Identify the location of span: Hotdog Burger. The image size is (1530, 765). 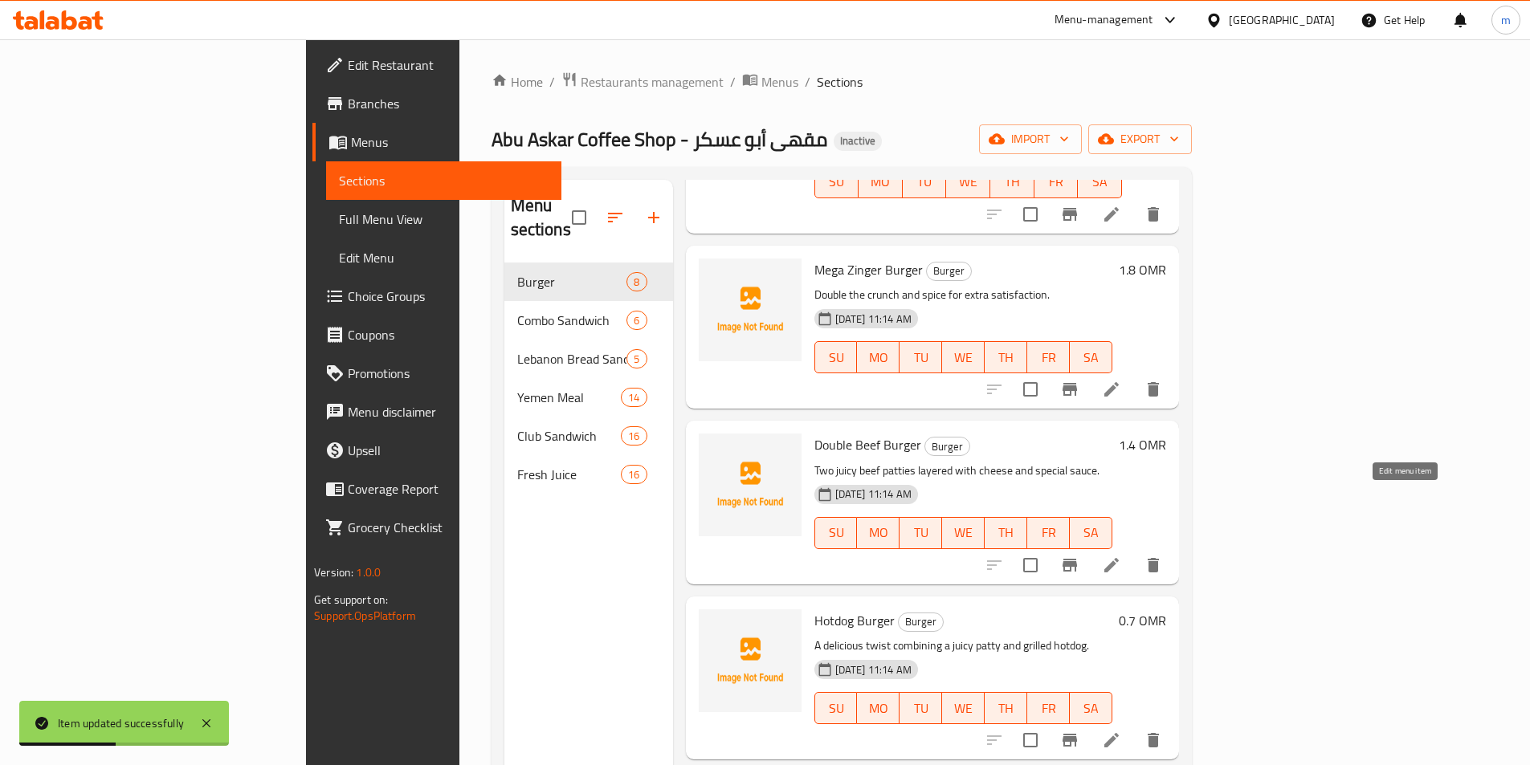
(855, 621).